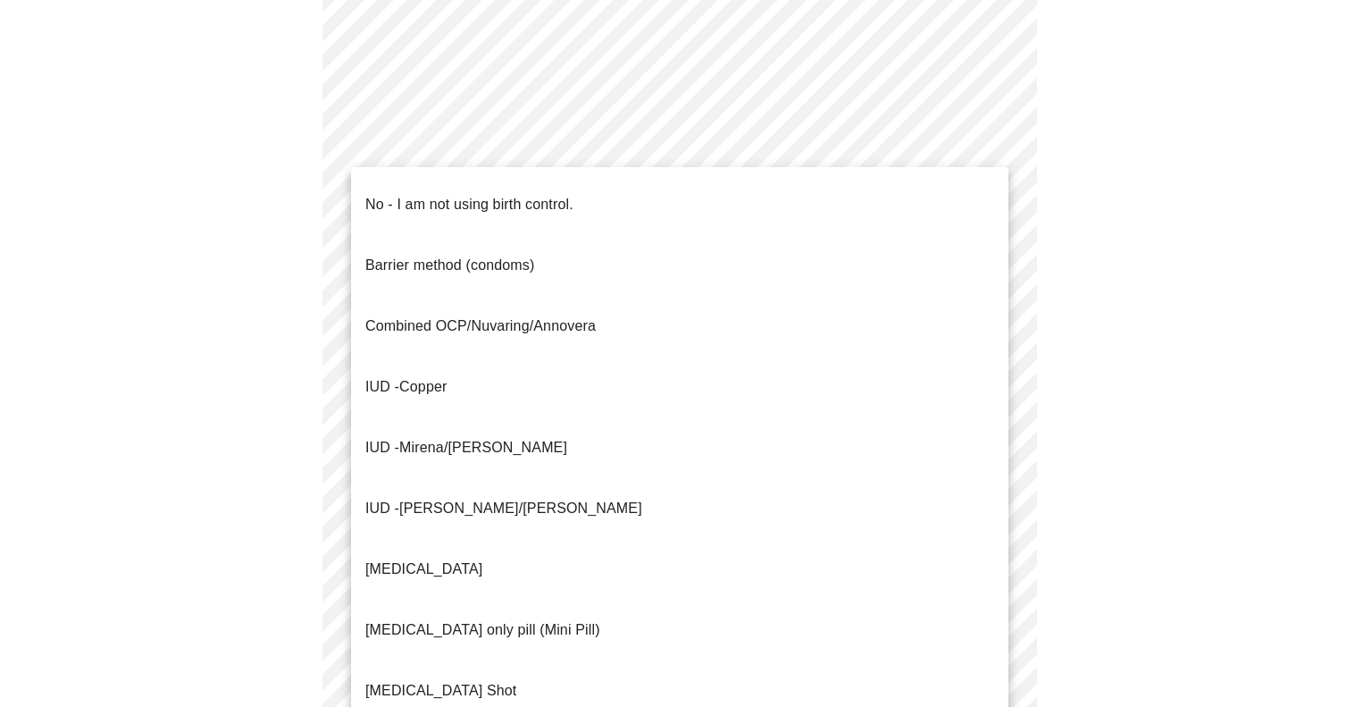  I want to click on p: Copper, so click(406, 387).